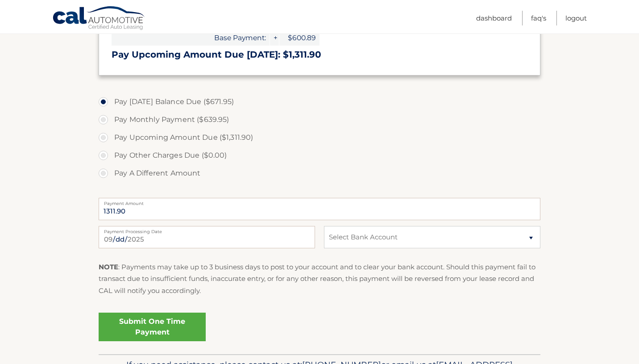  What do you see at coordinates (320, 138) in the screenshot?
I see `label: Pay Upcoming Amount Due ($1,311.90)` at bounding box center [320, 138].